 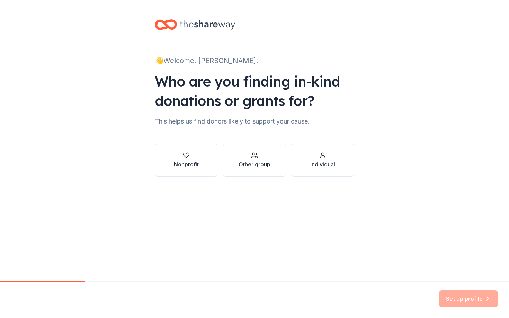 I want to click on div: Who are you finding in-kind donations or grants for?, so click(x=255, y=91).